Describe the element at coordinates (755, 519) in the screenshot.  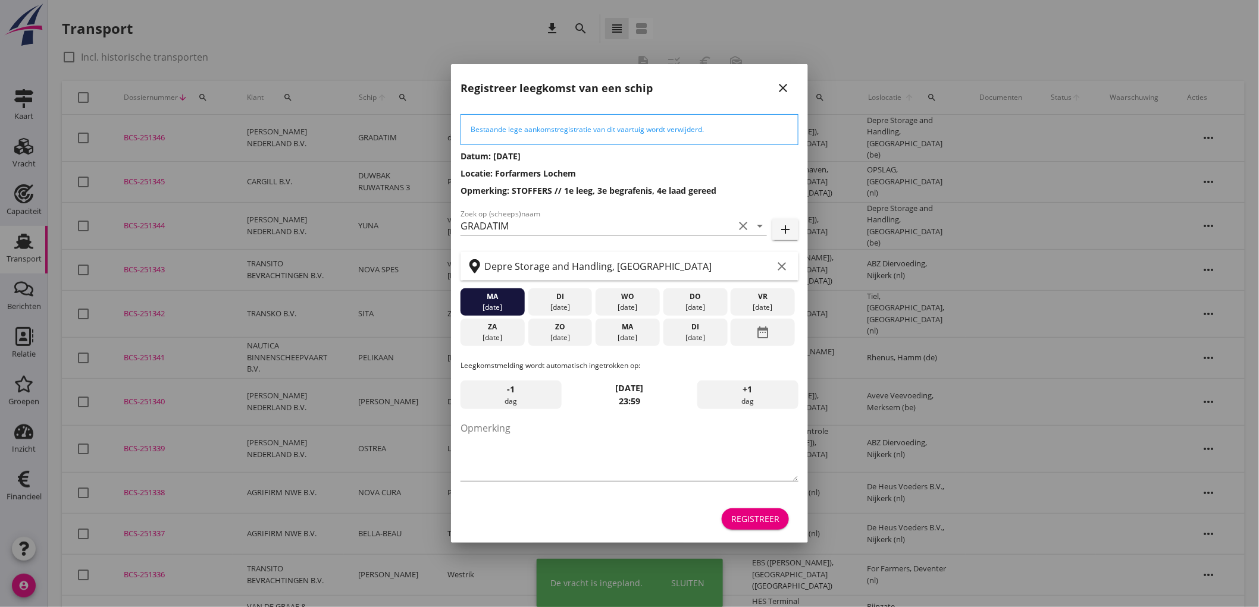
I see `div: Registreer` at that location.